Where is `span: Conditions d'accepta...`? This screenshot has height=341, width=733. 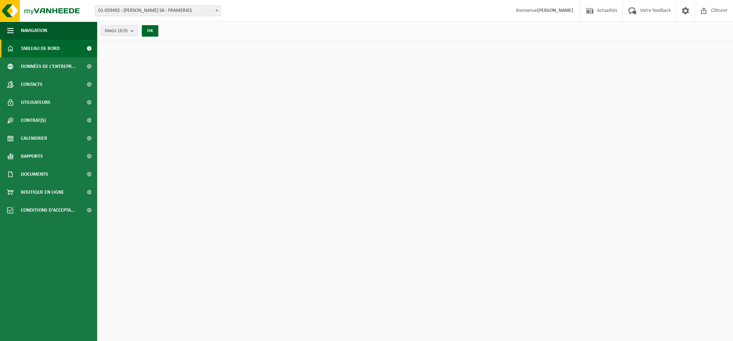
span: Conditions d'accepta... is located at coordinates (48, 211).